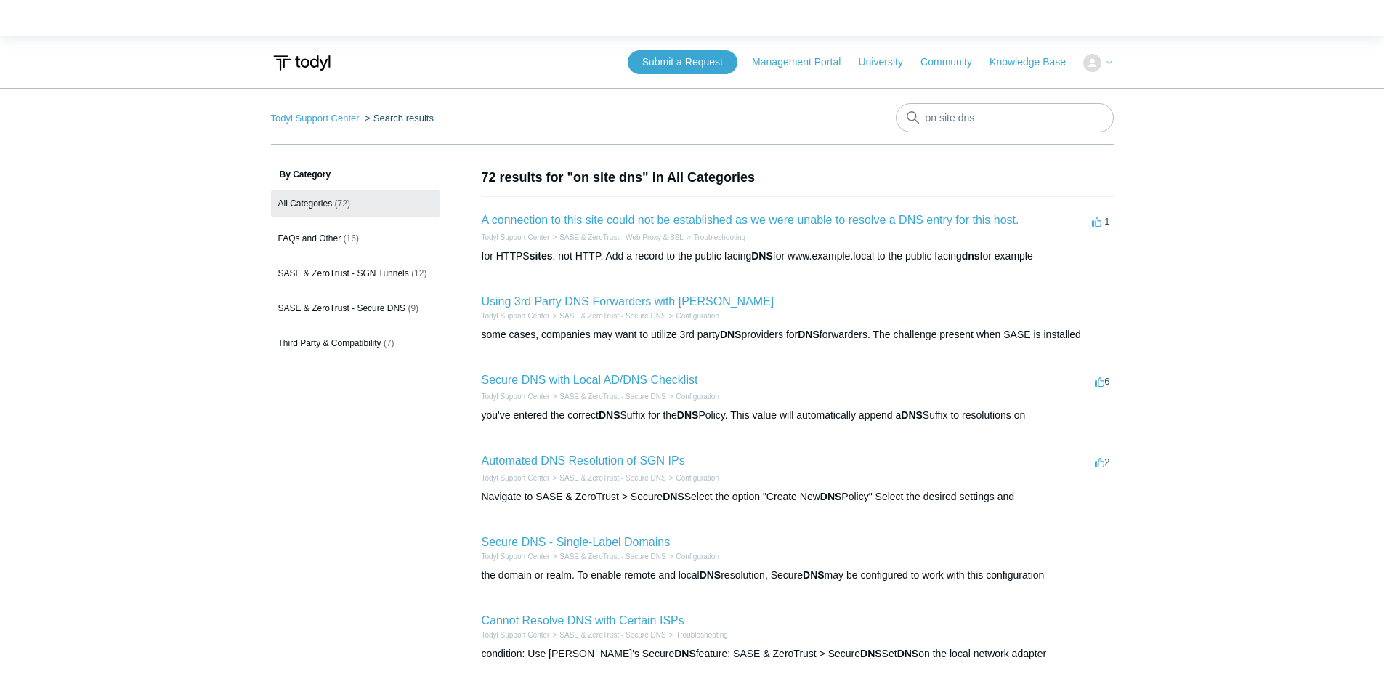 The height and width of the screenshot is (687, 1384). What do you see at coordinates (798, 496) in the screenshot?
I see `div: Navigate to SASE & ZeroTrust > Secure Select the option "Create New Policy" Select the desired se...` at bounding box center [798, 496].